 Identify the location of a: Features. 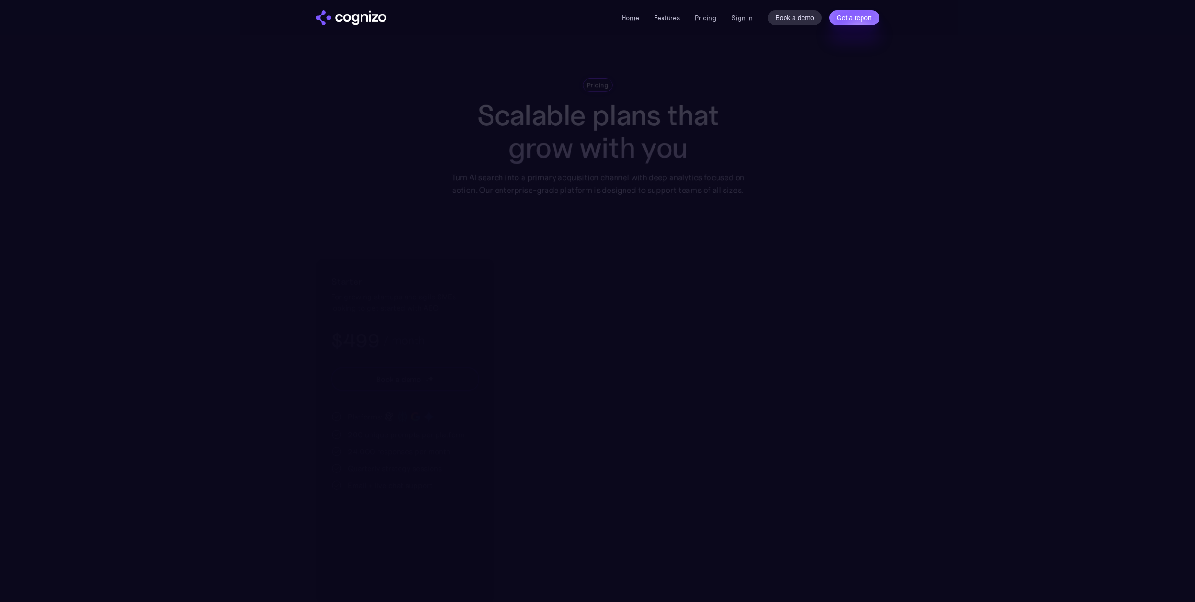
(667, 18).